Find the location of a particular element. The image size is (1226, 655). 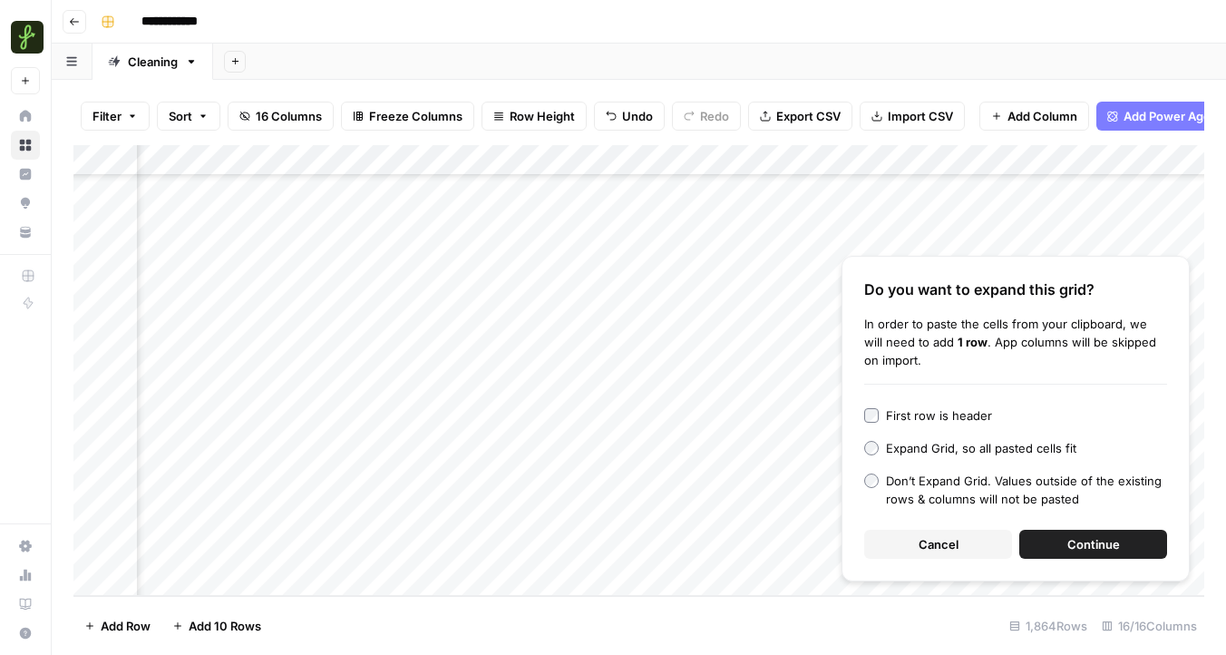

a: Insights is located at coordinates (25, 174).